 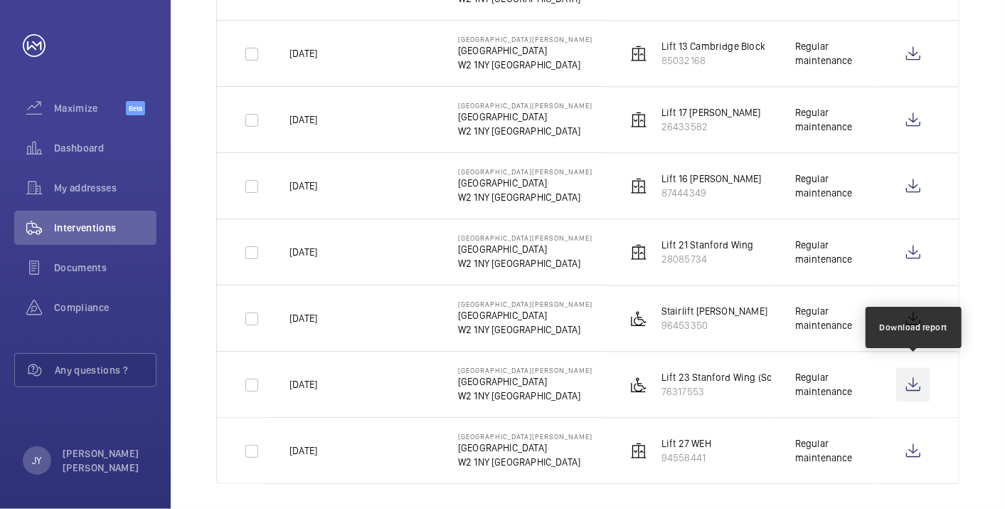 What do you see at coordinates (105, 228) in the screenshot?
I see `span: Interventions` at bounding box center [105, 228].